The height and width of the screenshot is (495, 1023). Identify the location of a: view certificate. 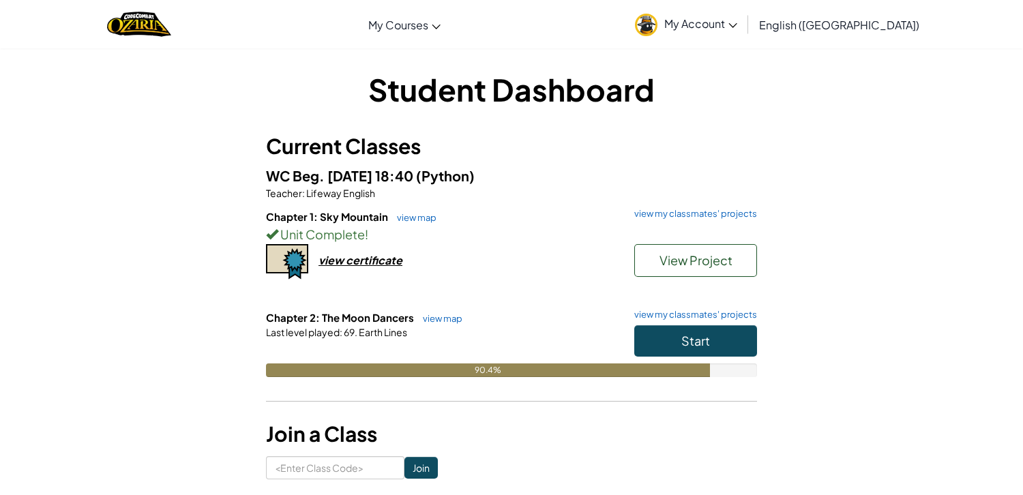
(334, 260).